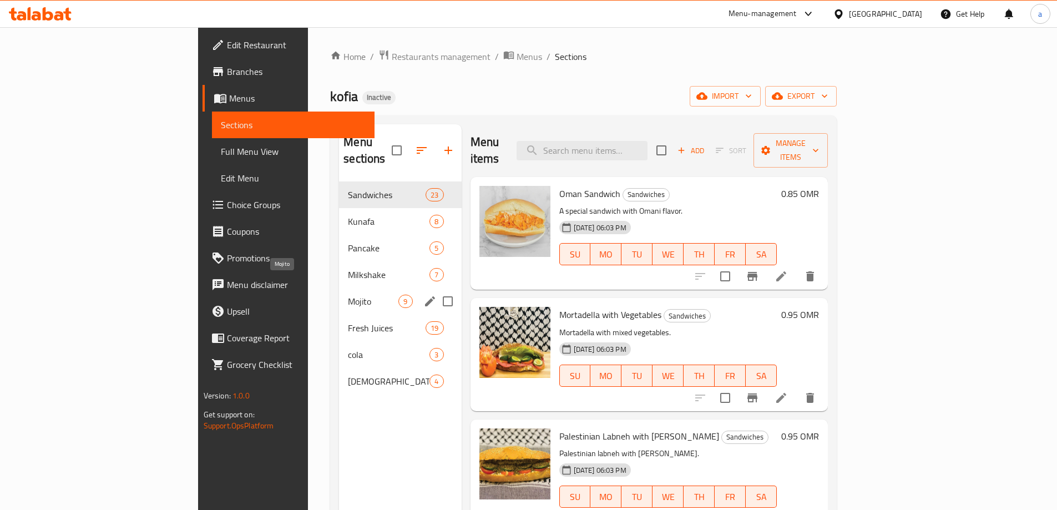 This screenshot has width=1057, height=510. Describe the element at coordinates (288, 364) in the screenshot. I see `a: Grocery Checklist` at that location.